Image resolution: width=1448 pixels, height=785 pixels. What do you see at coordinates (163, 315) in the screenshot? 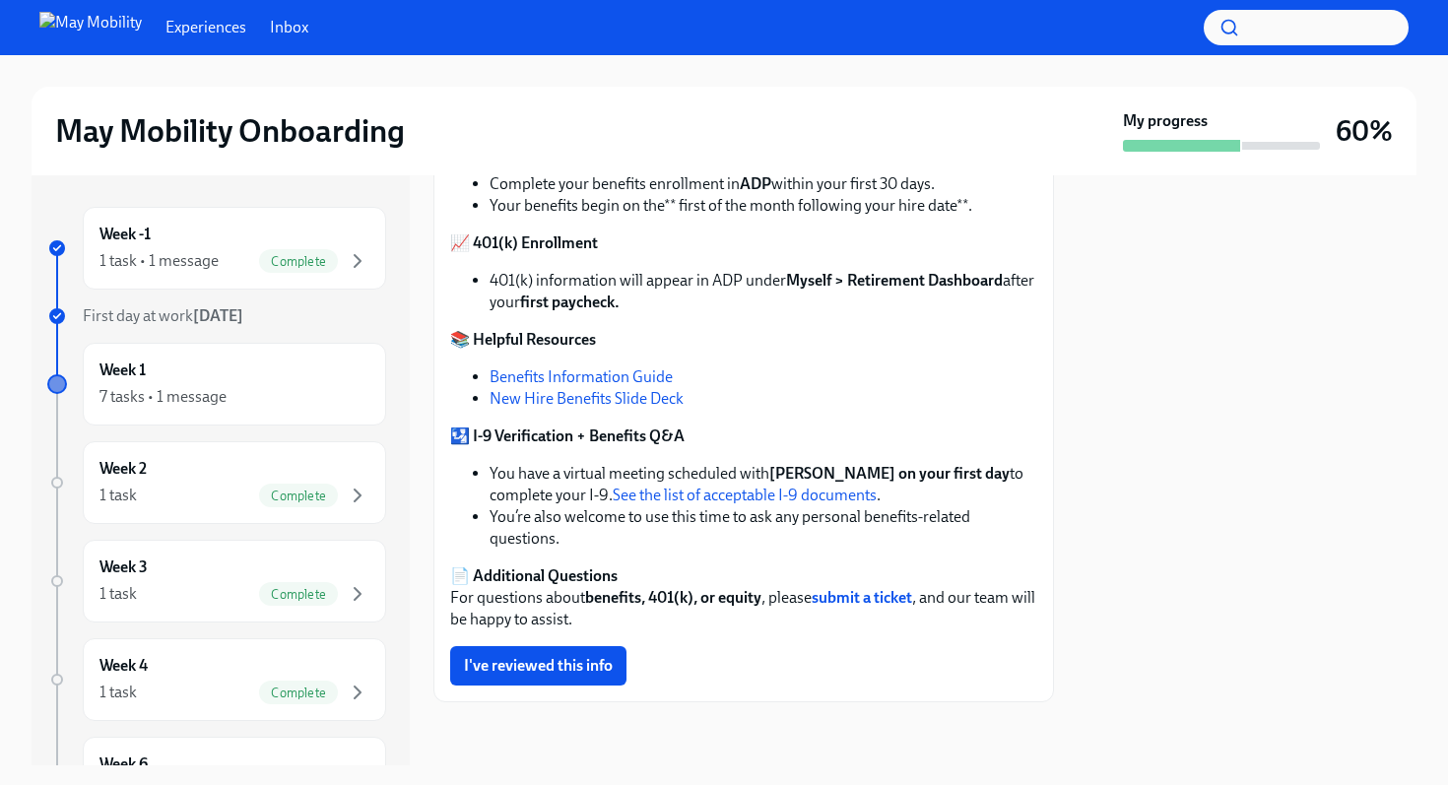
I see `span: First day at work` at bounding box center [163, 315].